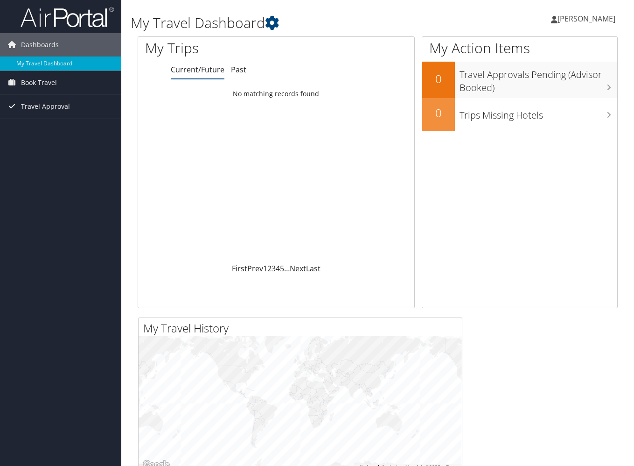 The height and width of the screenshot is (466, 634). What do you see at coordinates (238, 70) in the screenshot?
I see `a: Past` at bounding box center [238, 70].